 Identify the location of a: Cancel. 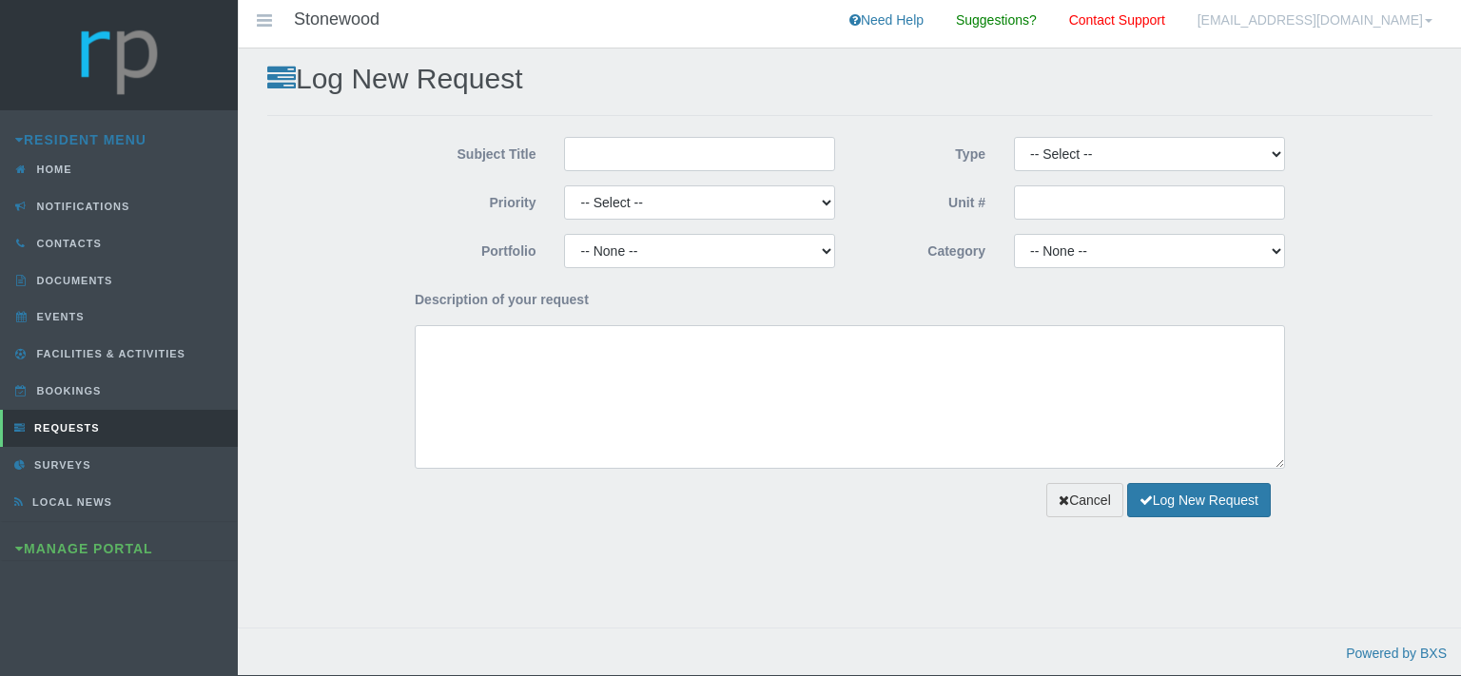
(1084, 500).